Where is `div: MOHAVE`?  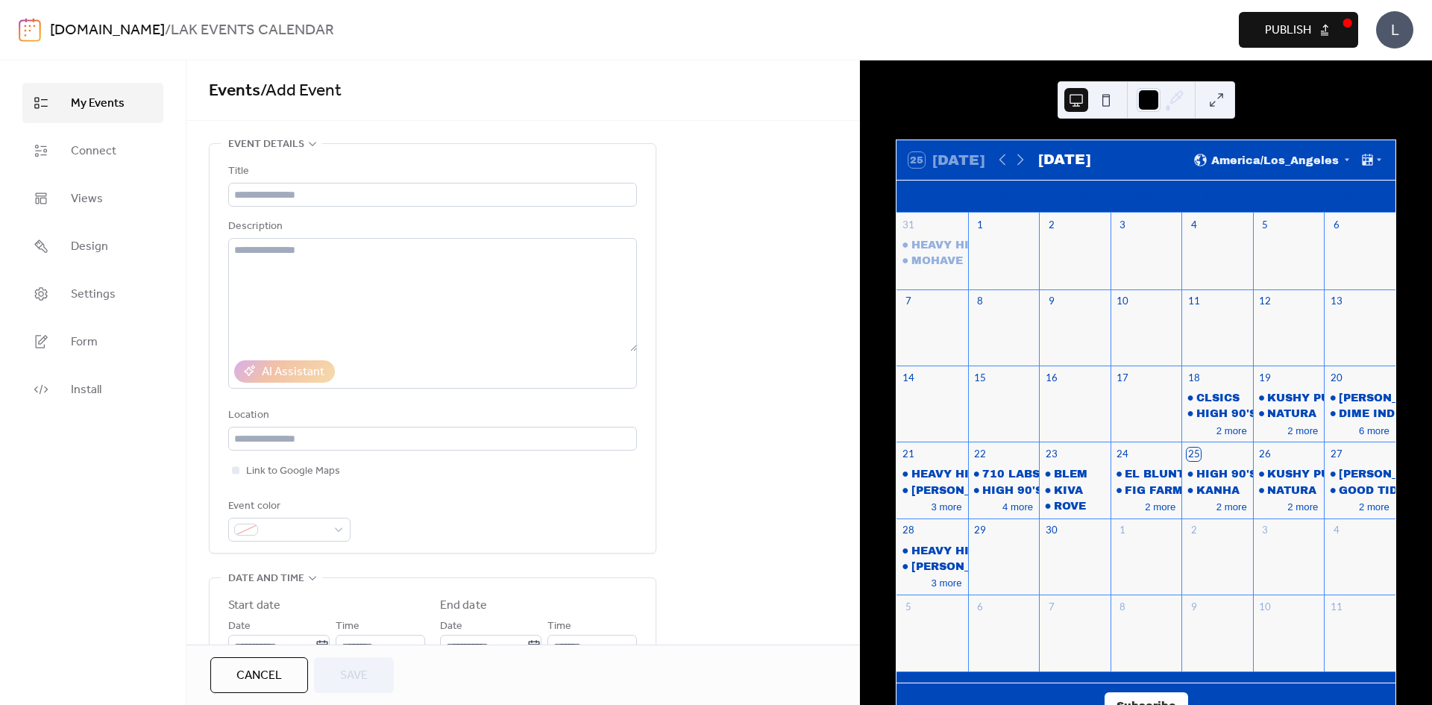
div: MOHAVE is located at coordinates (933, 260).